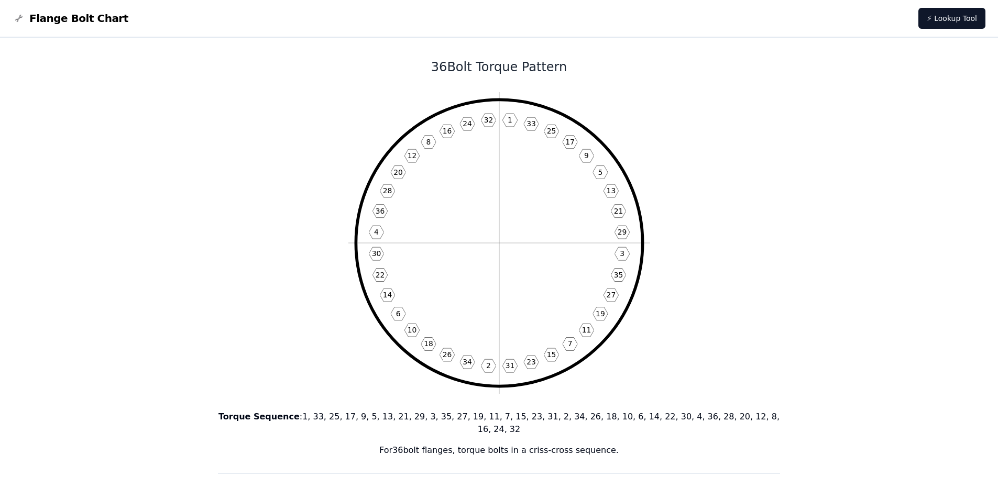  Describe the element at coordinates (428, 142) in the screenshot. I see `text: 8` at that location.